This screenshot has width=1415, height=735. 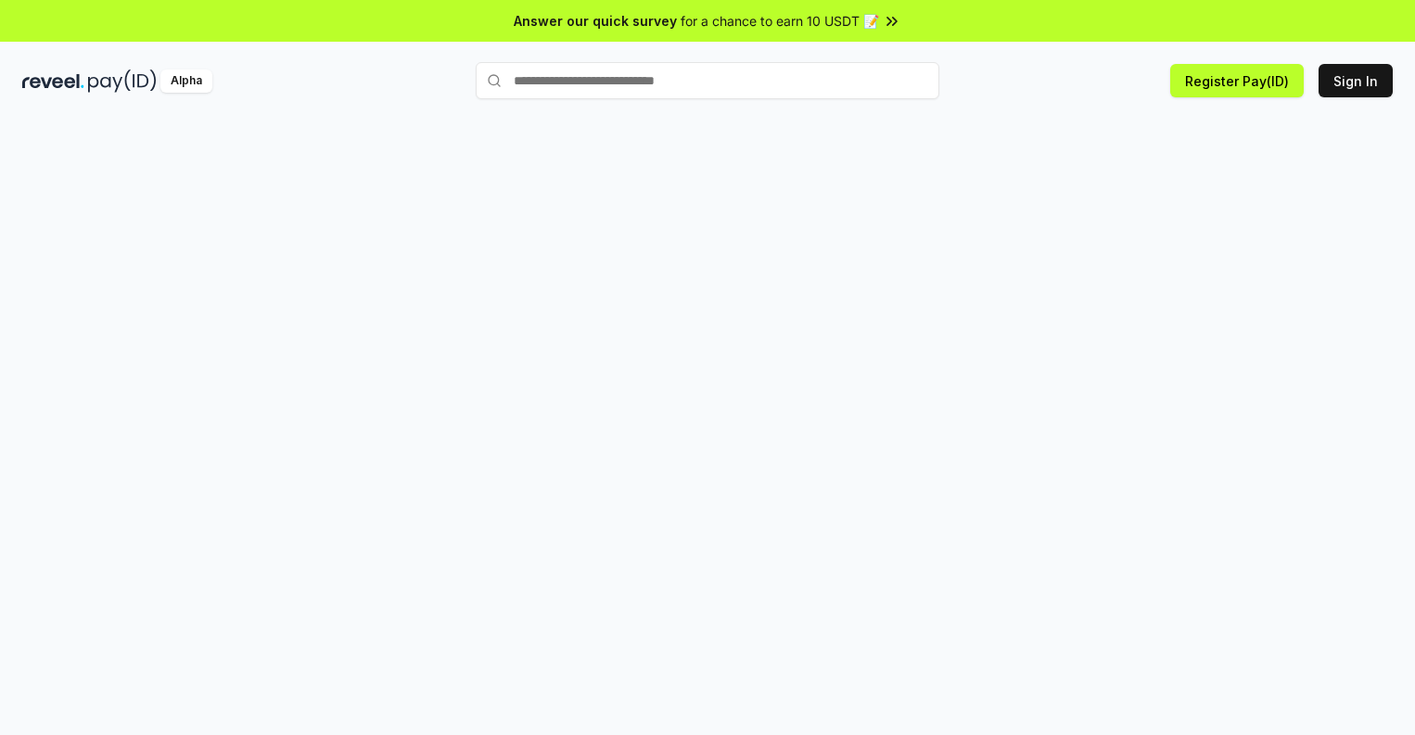 I want to click on div: Alpha, so click(x=186, y=81).